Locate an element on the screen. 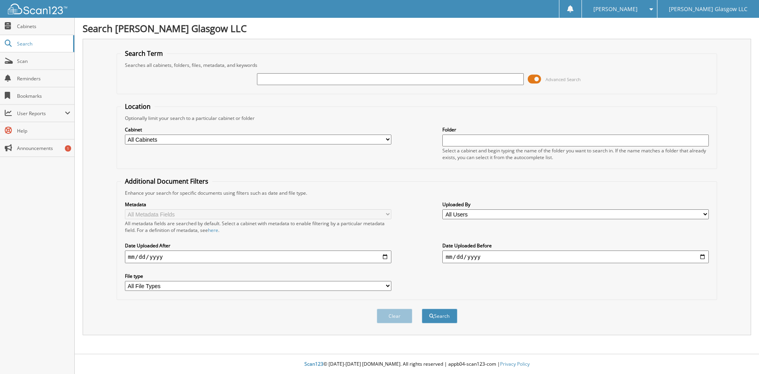 The image size is (759, 374). div: 1 is located at coordinates (68, 148).